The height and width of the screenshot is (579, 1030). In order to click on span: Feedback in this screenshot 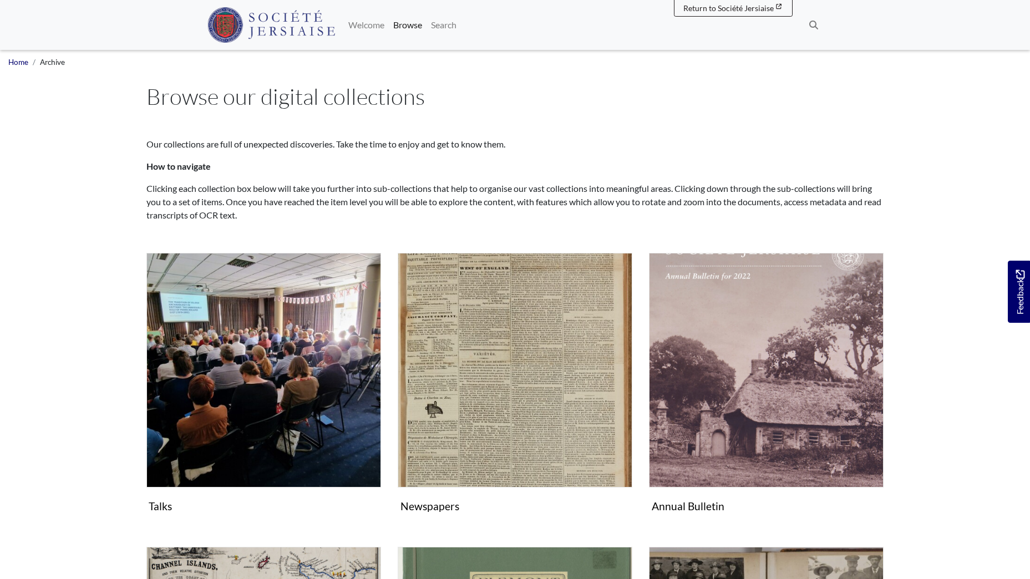, I will do `click(1020, 292)`.